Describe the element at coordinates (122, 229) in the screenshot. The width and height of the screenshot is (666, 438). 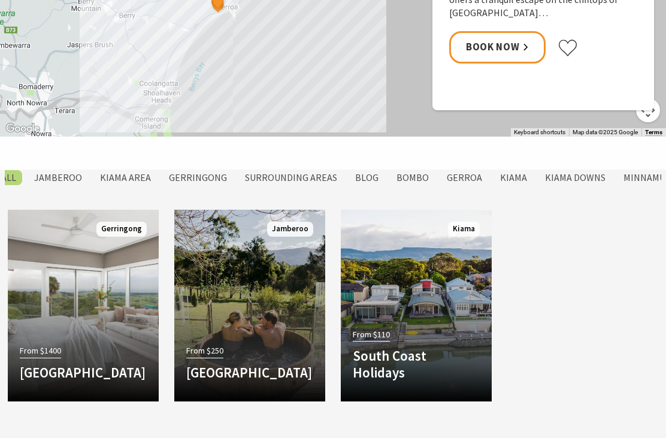
I see `span: Gerringong` at that location.